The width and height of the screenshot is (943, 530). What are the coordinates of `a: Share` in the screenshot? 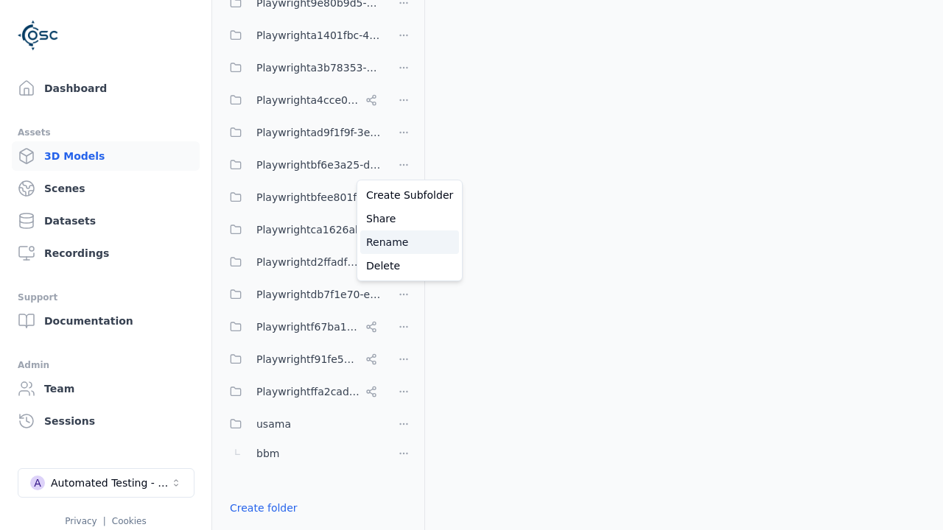 It's located at (409, 219).